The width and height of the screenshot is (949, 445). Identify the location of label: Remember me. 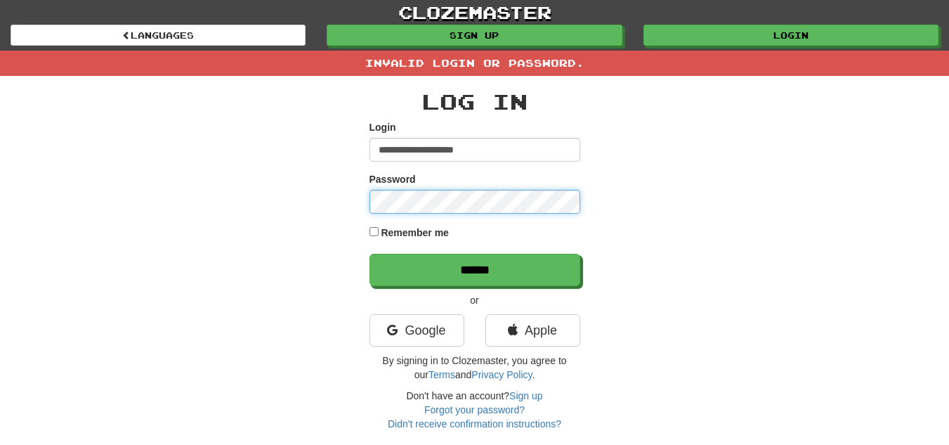
(415, 233).